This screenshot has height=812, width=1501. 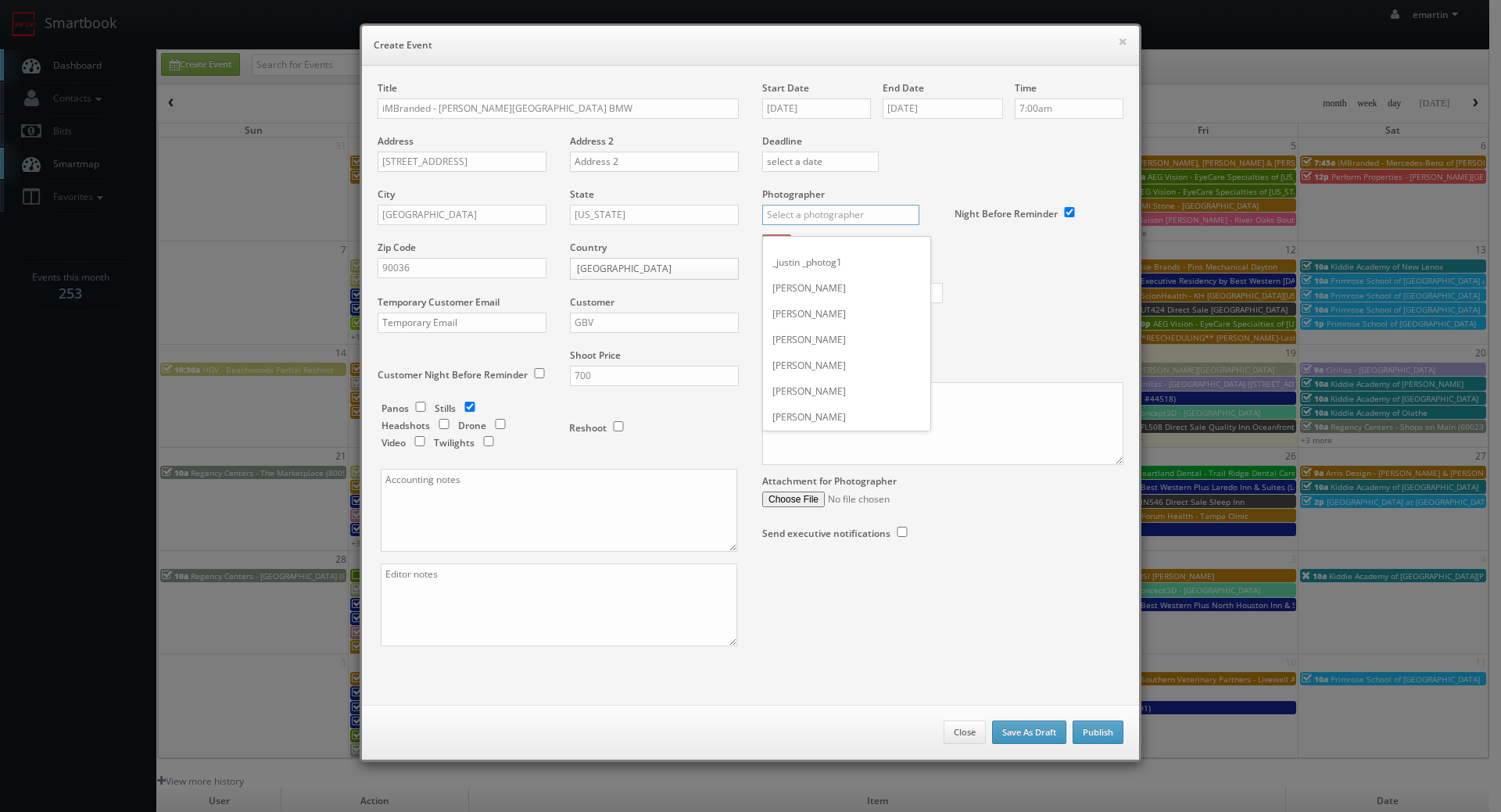 I want to click on label: Country, so click(x=588, y=247).